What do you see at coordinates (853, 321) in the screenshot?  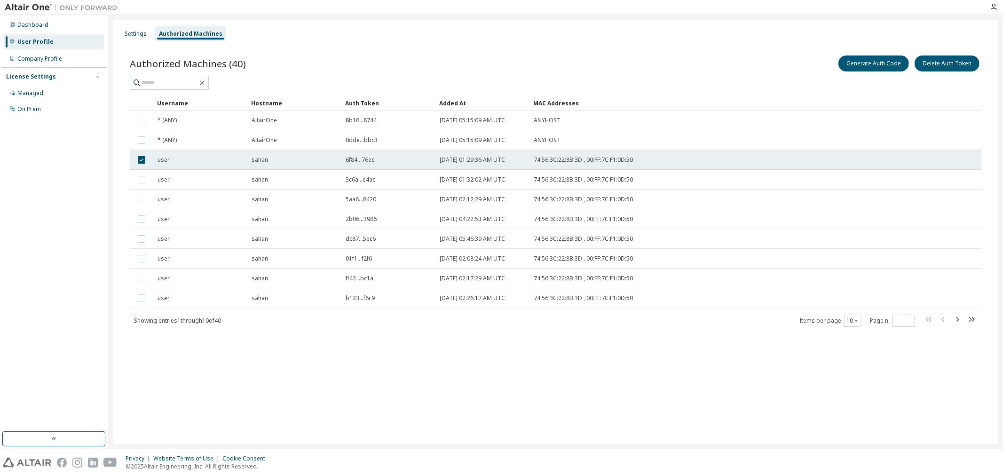 I see `button: 10` at bounding box center [853, 321].